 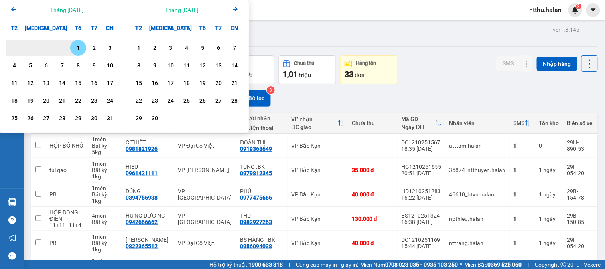 I want to click on div: 13, so click(x=46, y=83).